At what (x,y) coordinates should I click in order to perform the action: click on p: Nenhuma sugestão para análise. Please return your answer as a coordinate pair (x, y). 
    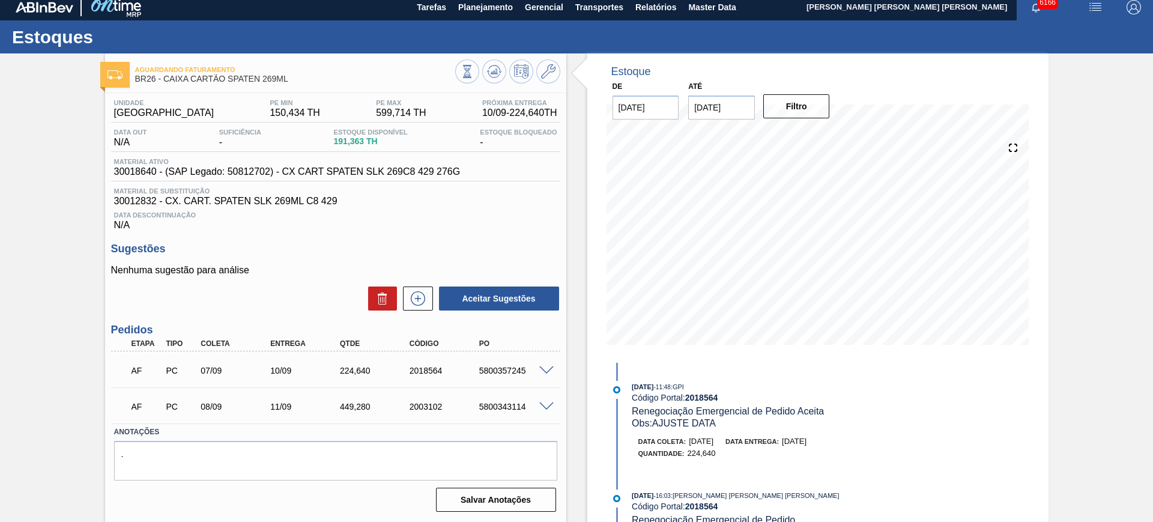
    Looking at the image, I should click on (336, 270).